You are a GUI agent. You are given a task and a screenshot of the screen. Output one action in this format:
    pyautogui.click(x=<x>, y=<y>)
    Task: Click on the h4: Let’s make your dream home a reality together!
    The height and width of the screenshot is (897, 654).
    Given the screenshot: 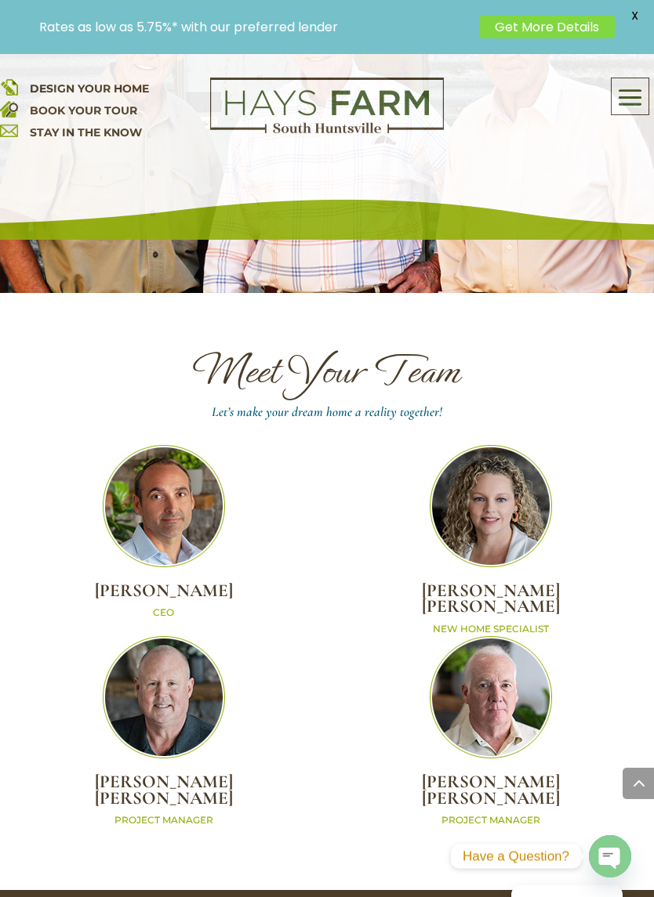 What is the action you would take?
    pyautogui.click(x=326, y=415)
    